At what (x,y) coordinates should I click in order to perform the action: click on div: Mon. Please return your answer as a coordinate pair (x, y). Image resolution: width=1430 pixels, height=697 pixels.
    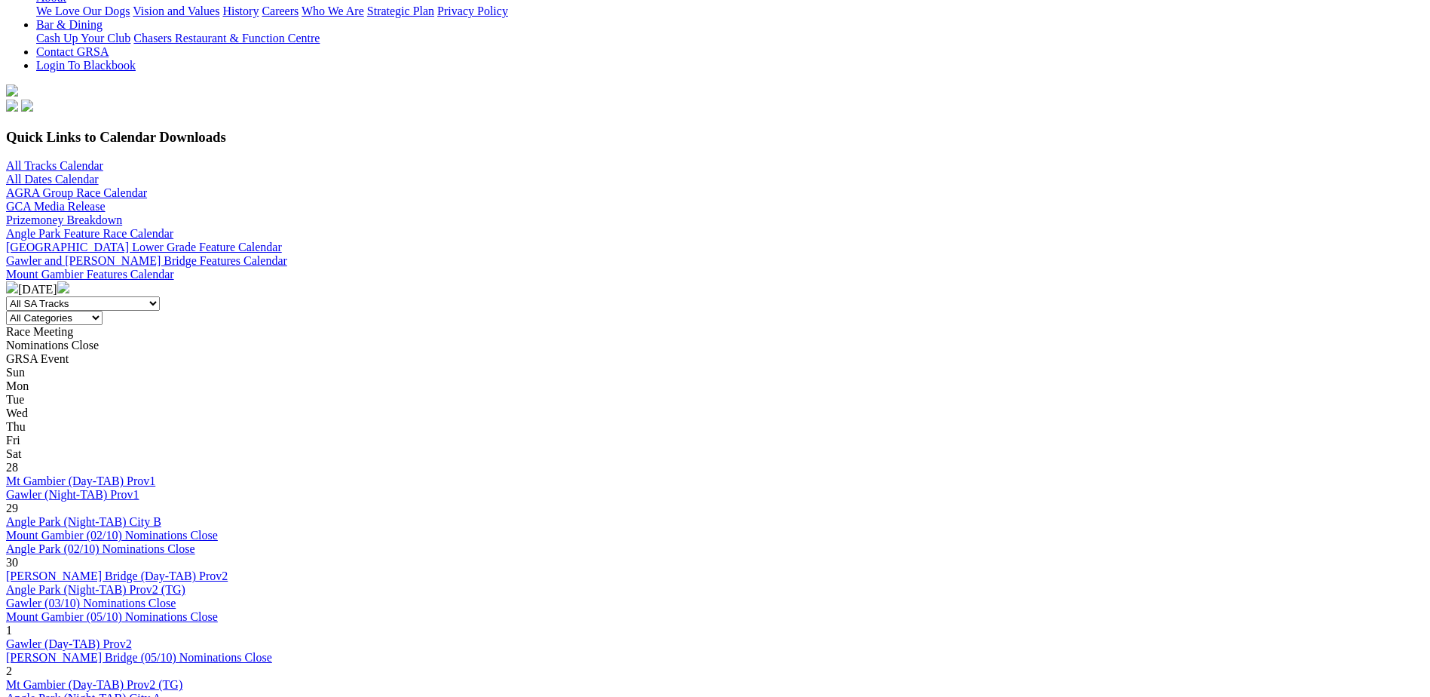
    Looking at the image, I should click on (715, 386).